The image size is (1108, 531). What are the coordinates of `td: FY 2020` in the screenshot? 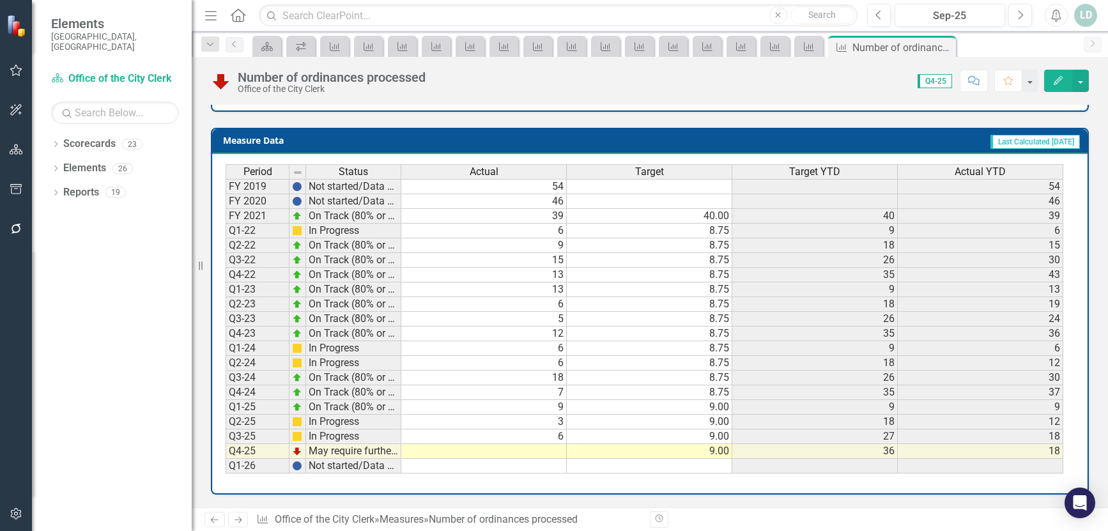 It's located at (258, 201).